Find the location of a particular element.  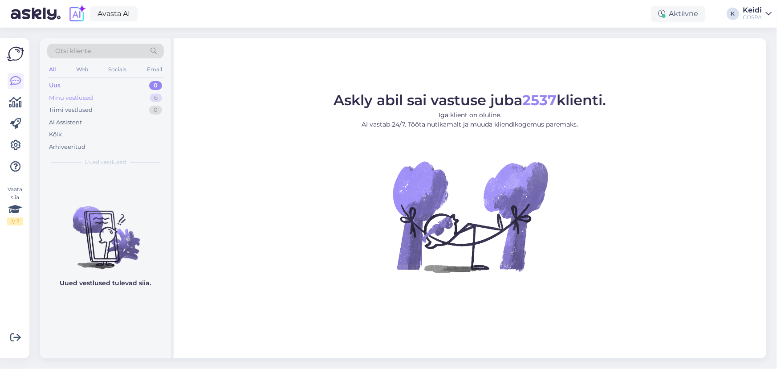

div: Uus is located at coordinates (55, 85).